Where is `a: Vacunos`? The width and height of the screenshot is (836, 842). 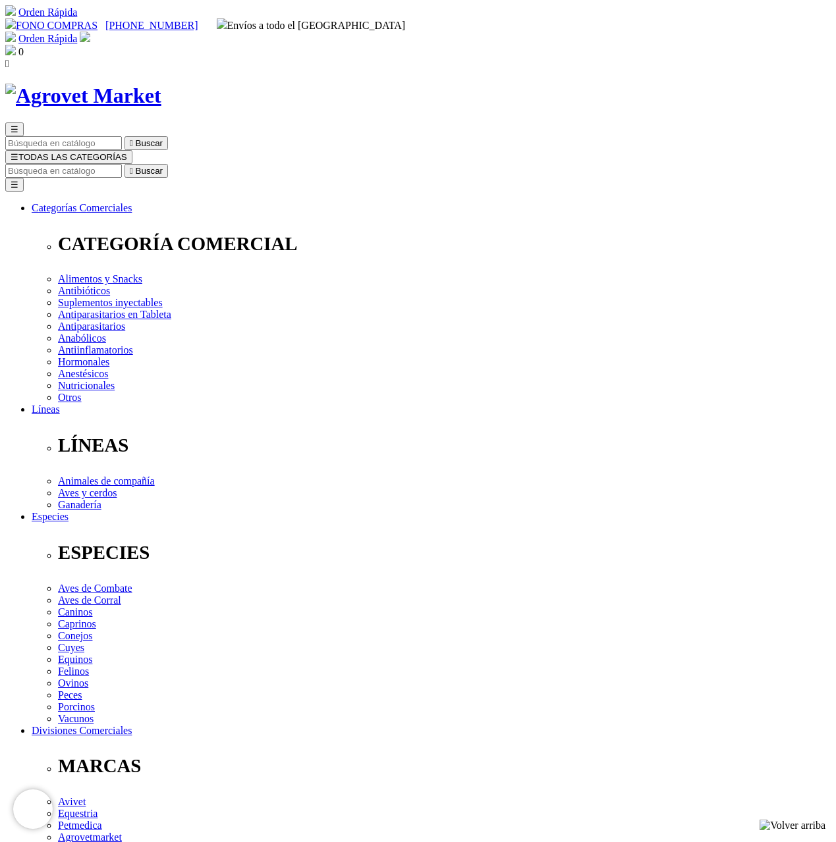
a: Vacunos is located at coordinates (76, 718).